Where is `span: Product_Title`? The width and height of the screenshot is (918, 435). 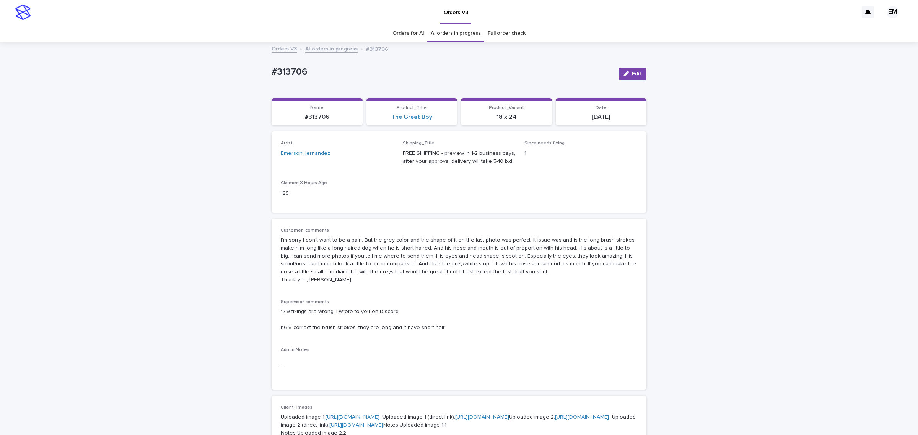 span: Product_Title is located at coordinates (412, 108).